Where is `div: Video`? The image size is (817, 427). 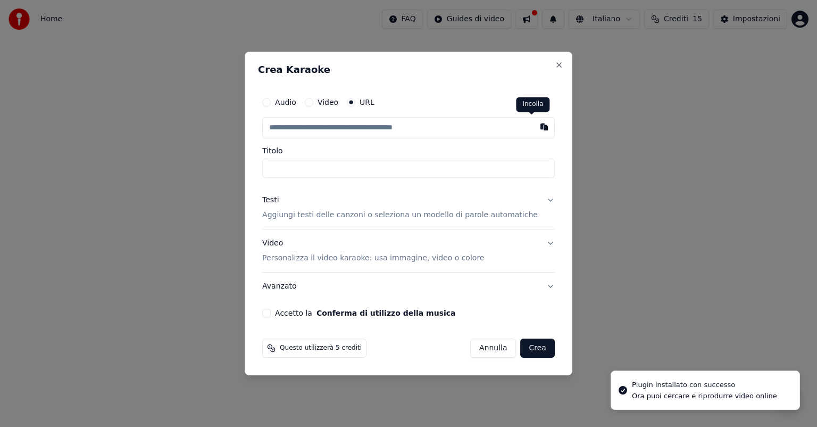 div: Video is located at coordinates (373, 250).